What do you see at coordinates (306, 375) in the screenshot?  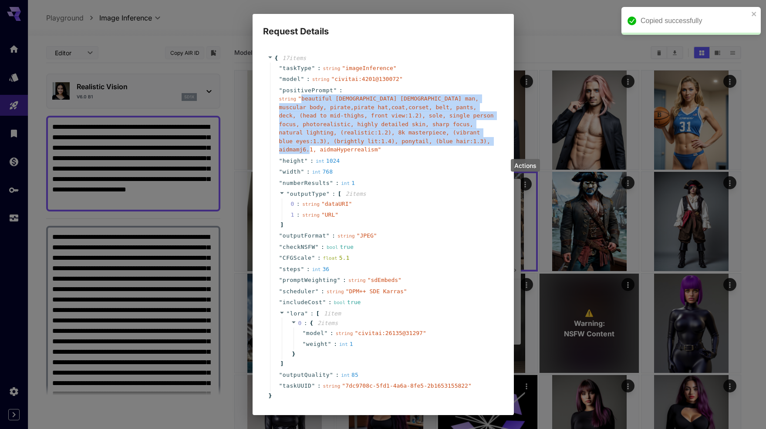 I see `span: outputQuality` at bounding box center [306, 375].